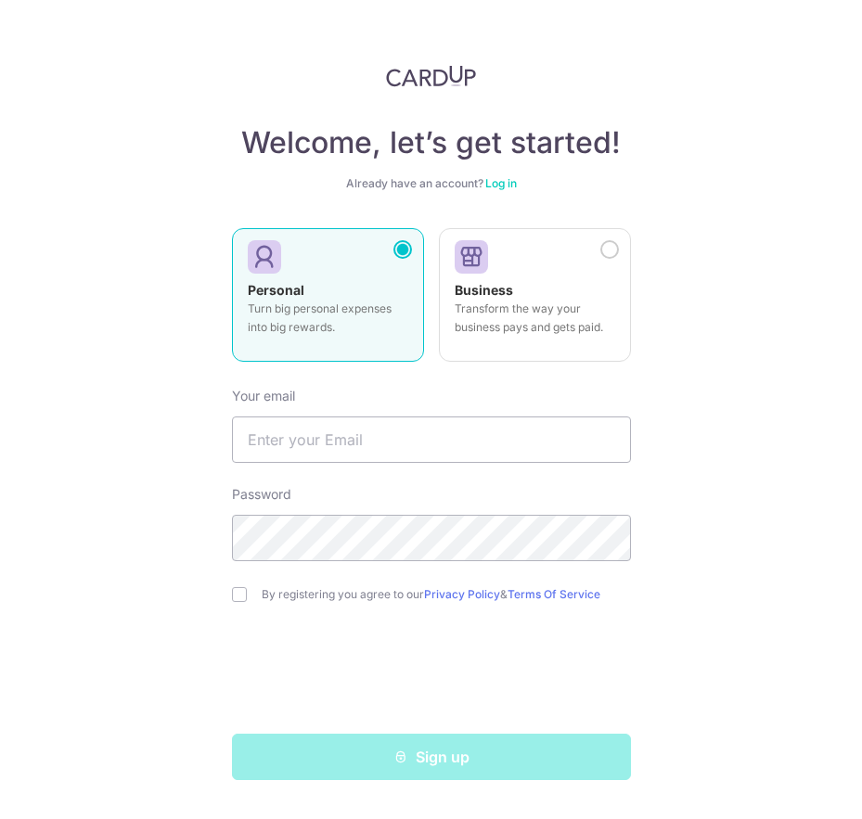 The height and width of the screenshot is (819, 862). Describe the element at coordinates (534, 300) in the screenshot. I see `a: Business Transform the way your business pays and gets paid.` at that location.